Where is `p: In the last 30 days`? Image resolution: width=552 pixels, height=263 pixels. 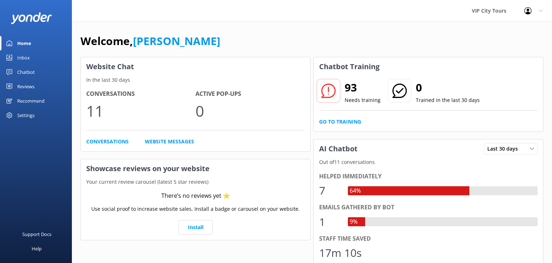
p: In the last 30 days is located at coordinates (196, 80).